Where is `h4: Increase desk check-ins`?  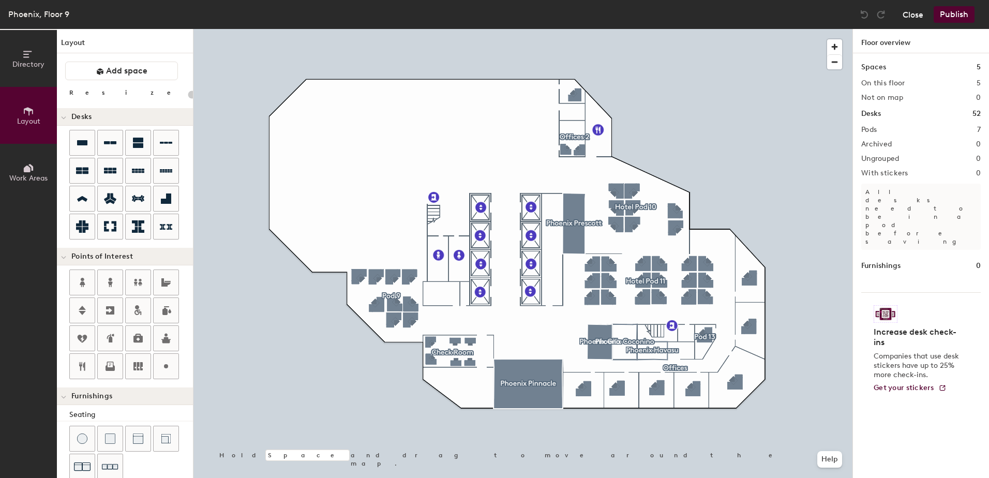 h4: Increase desk check-ins is located at coordinates (918, 337).